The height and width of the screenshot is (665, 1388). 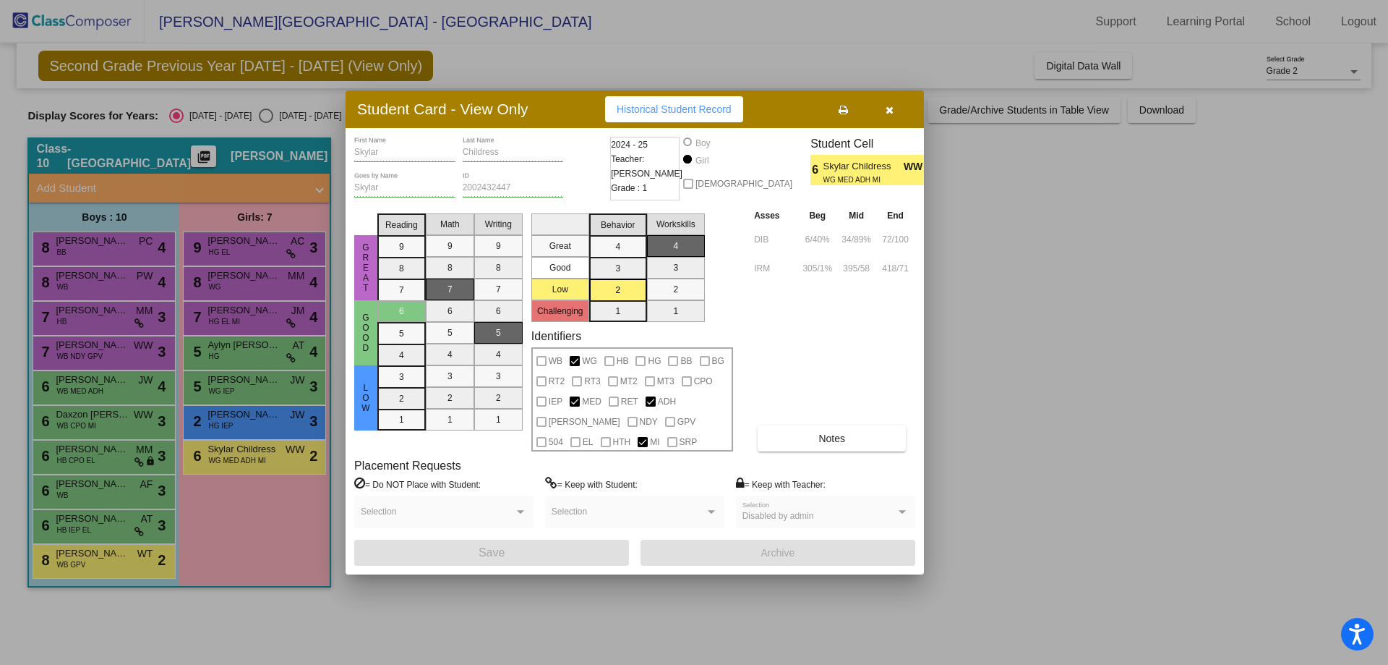 What do you see at coordinates (492, 552) in the screenshot?
I see `span: Save` at bounding box center [492, 552].